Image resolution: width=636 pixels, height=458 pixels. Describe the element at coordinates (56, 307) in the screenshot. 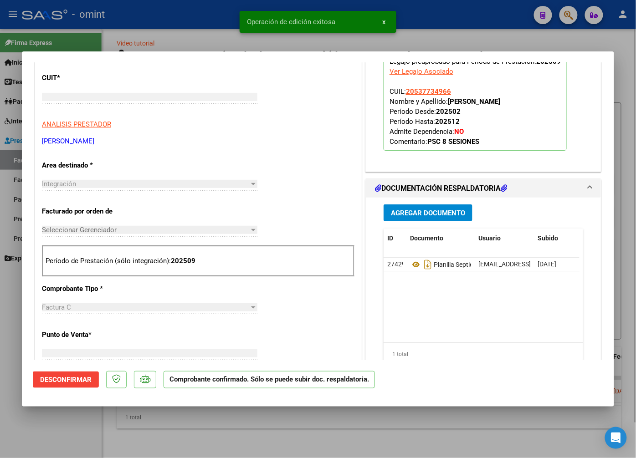

I see `span: Factura C` at that location.